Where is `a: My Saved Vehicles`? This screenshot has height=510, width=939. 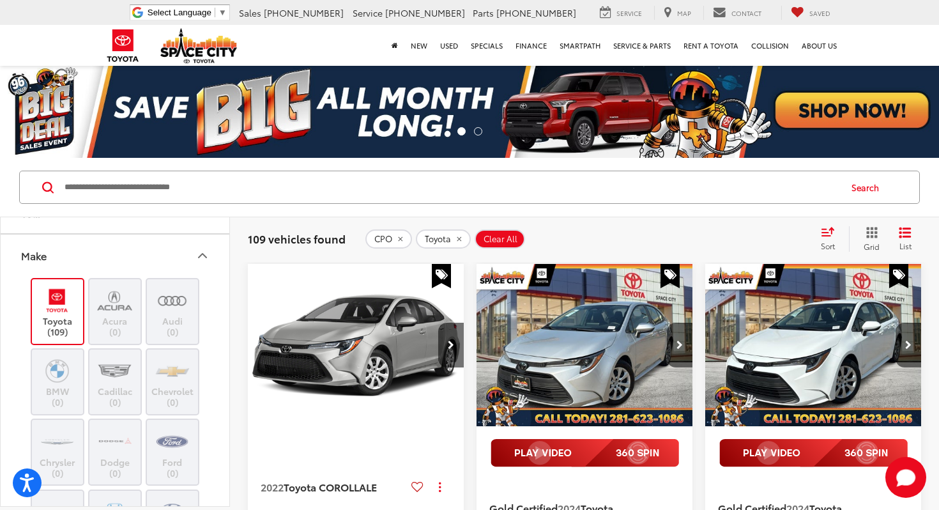 a: My Saved Vehicles is located at coordinates (810, 13).